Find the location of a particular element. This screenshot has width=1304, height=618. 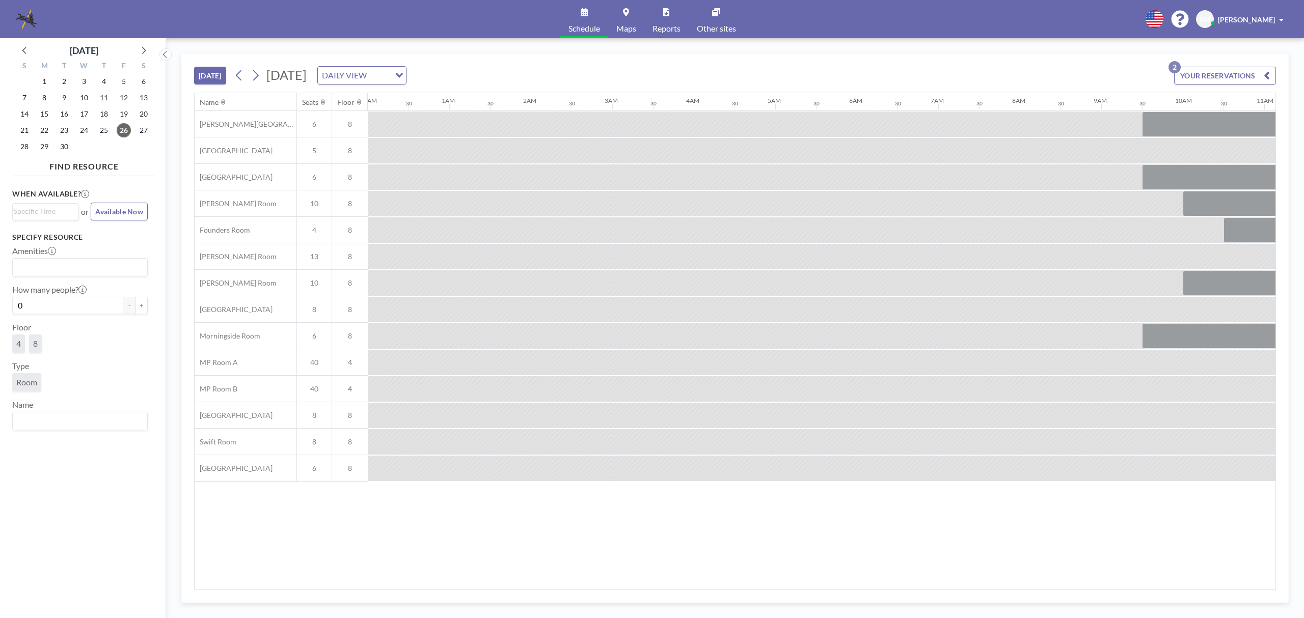

label: Type is located at coordinates (20, 366).